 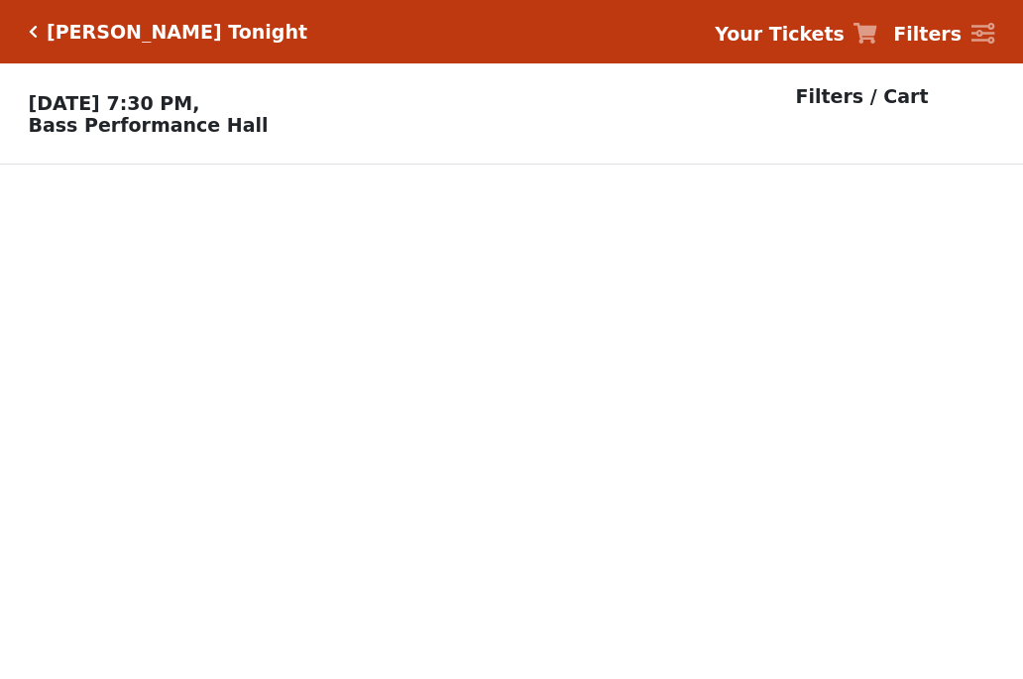 What do you see at coordinates (863, 96) in the screenshot?
I see `p: Filters / Cart` at bounding box center [863, 96].